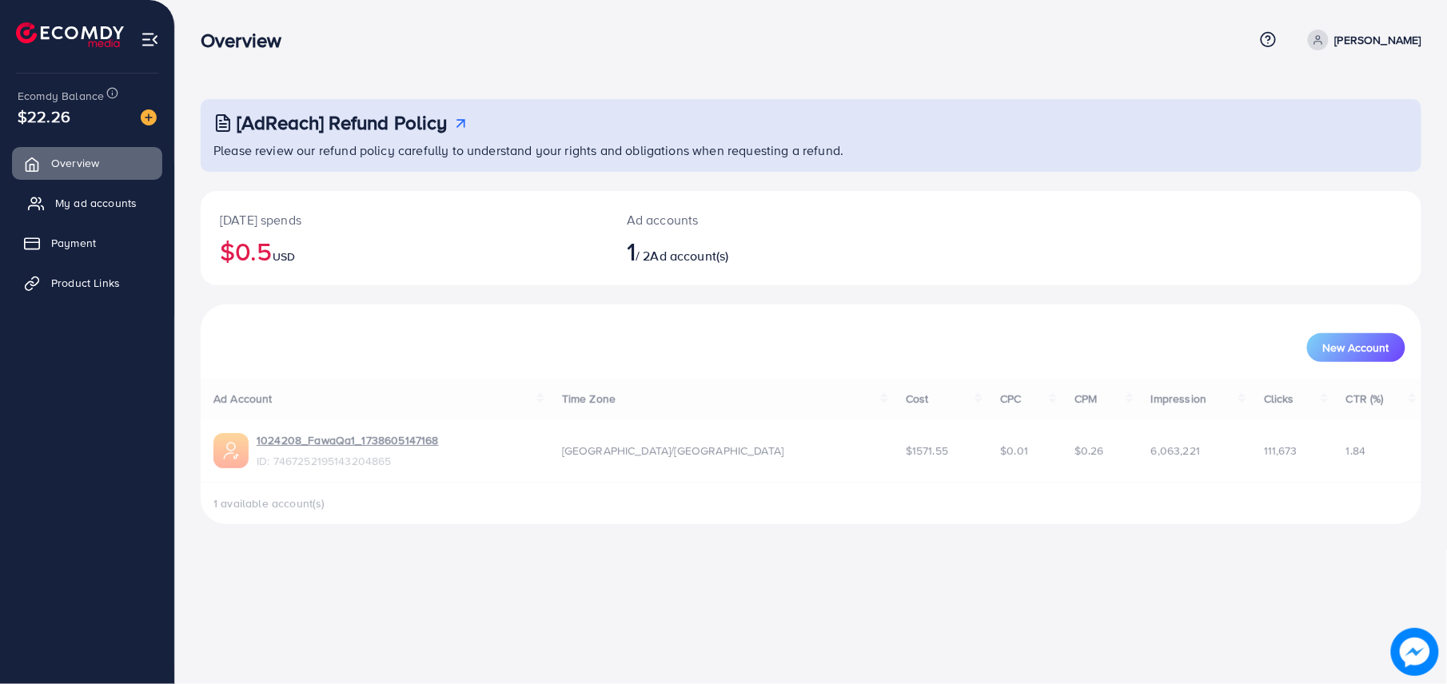 The height and width of the screenshot is (684, 1447). I want to click on span: USD, so click(284, 257).